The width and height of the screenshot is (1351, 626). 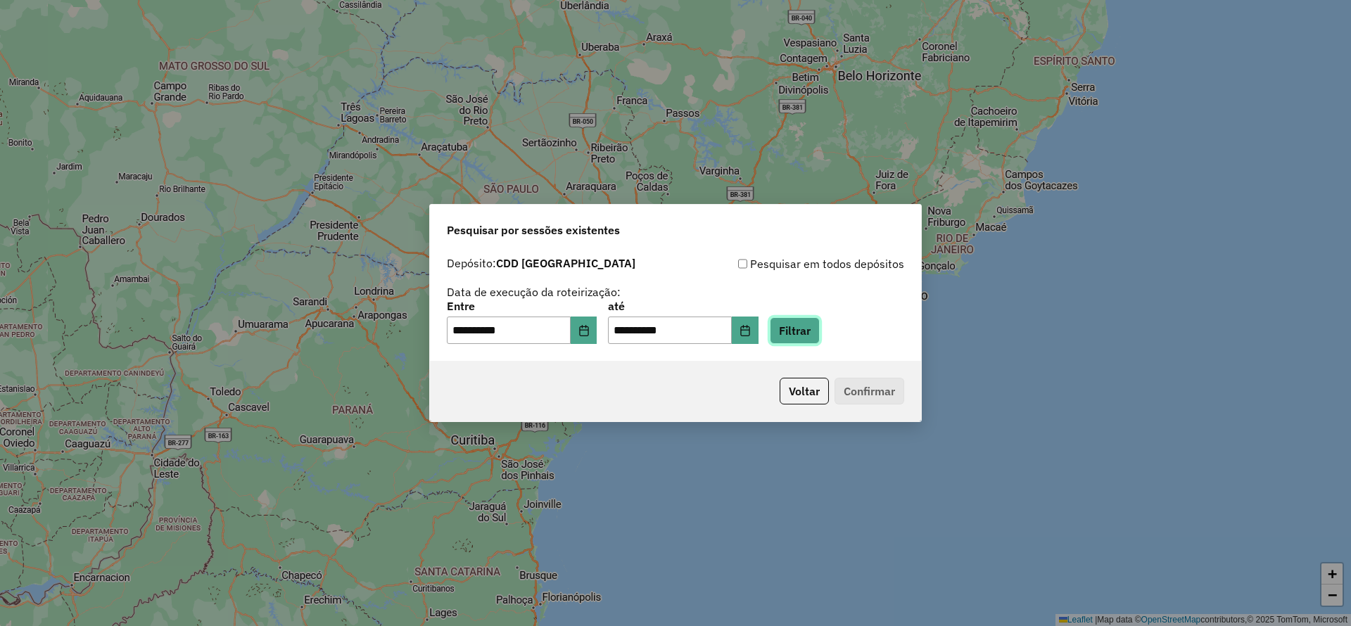 I want to click on button: Voltar, so click(x=805, y=391).